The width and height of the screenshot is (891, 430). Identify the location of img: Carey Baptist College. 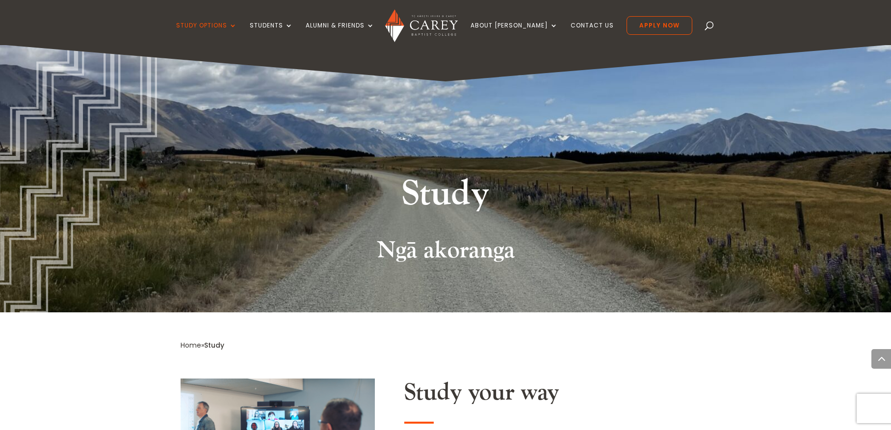
(421, 26).